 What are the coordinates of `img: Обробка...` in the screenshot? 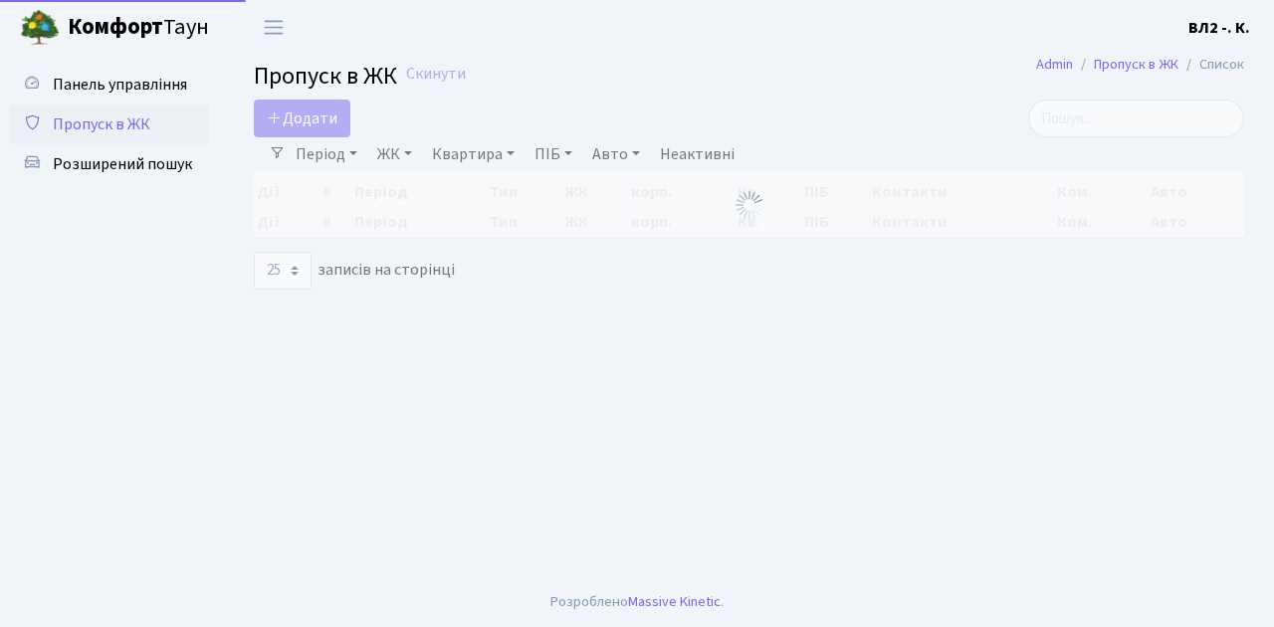 It's located at (749, 205).